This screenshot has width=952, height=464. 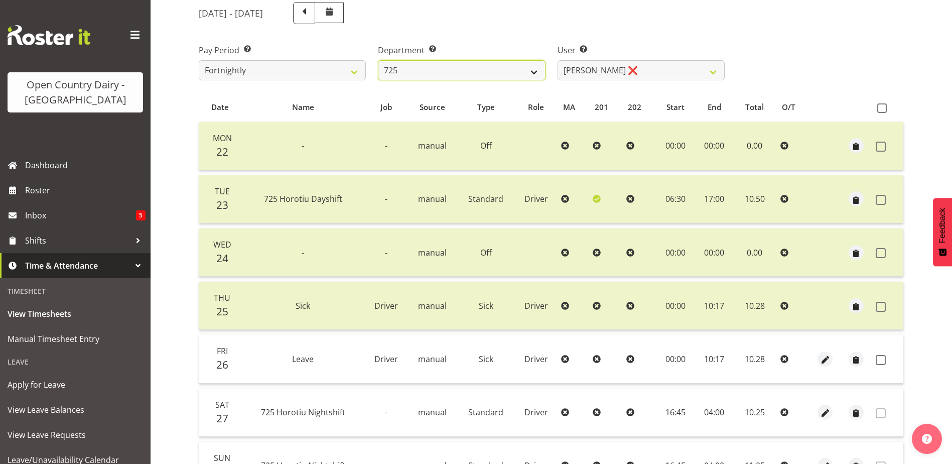 What do you see at coordinates (222, 364) in the screenshot?
I see `span: 26` at bounding box center [222, 364].